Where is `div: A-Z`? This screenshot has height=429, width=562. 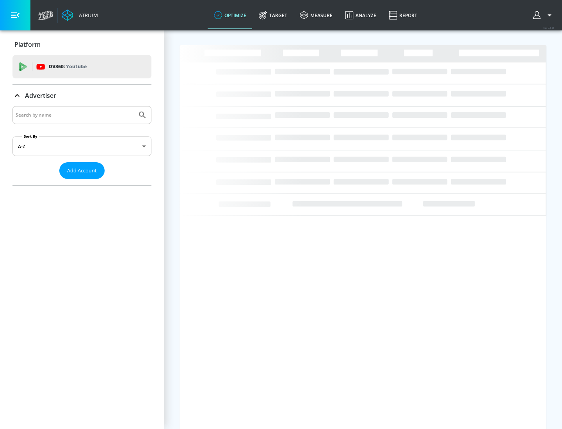 div: A-Z is located at coordinates (82, 146).